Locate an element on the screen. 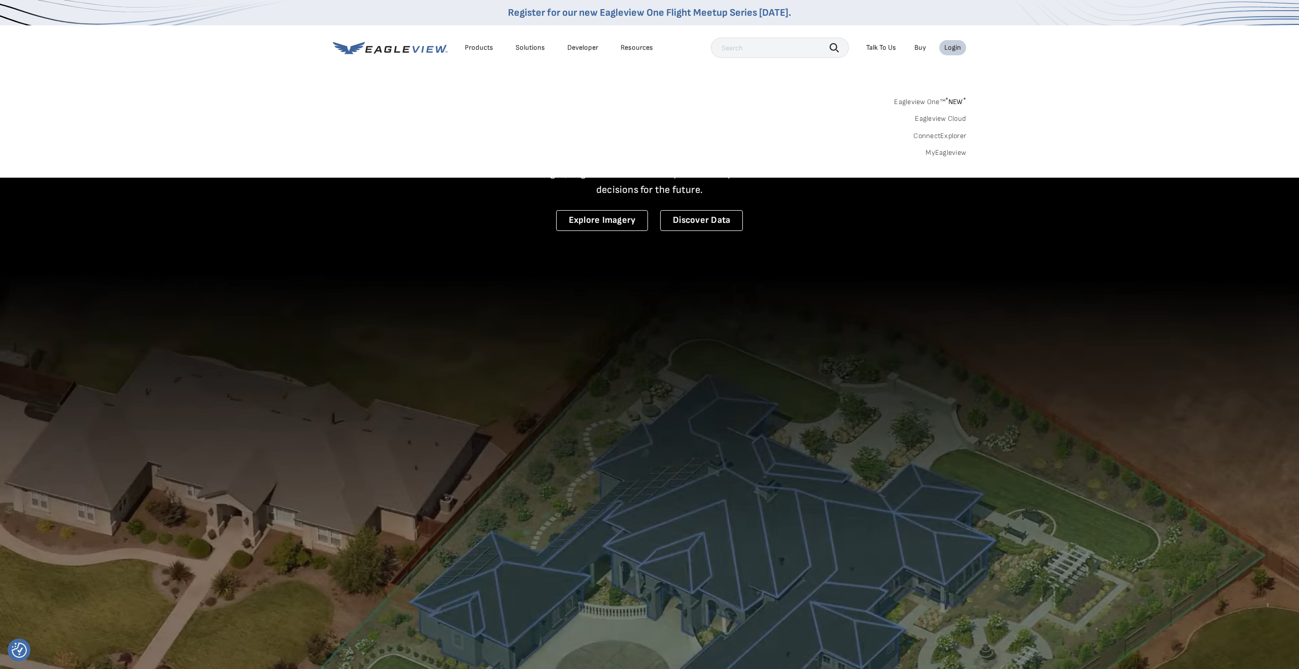 This screenshot has height=669, width=1299. a: ConnectExplorer is located at coordinates (940, 136).